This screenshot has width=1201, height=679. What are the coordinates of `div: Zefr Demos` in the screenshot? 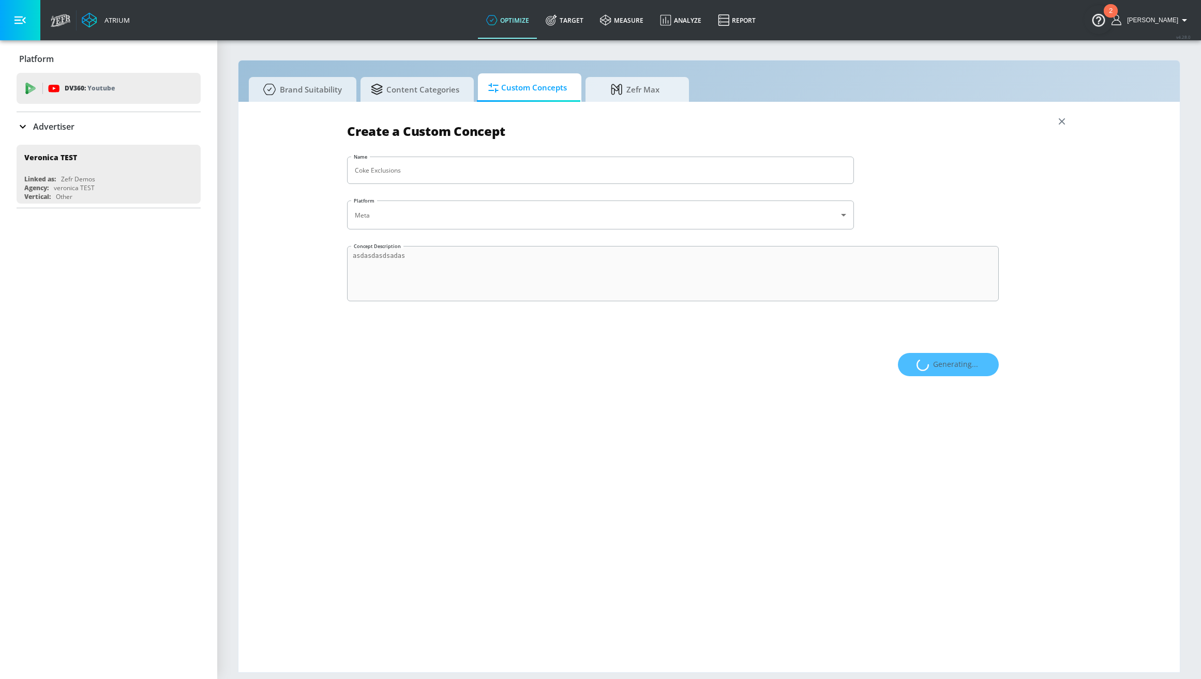 It's located at (78, 179).